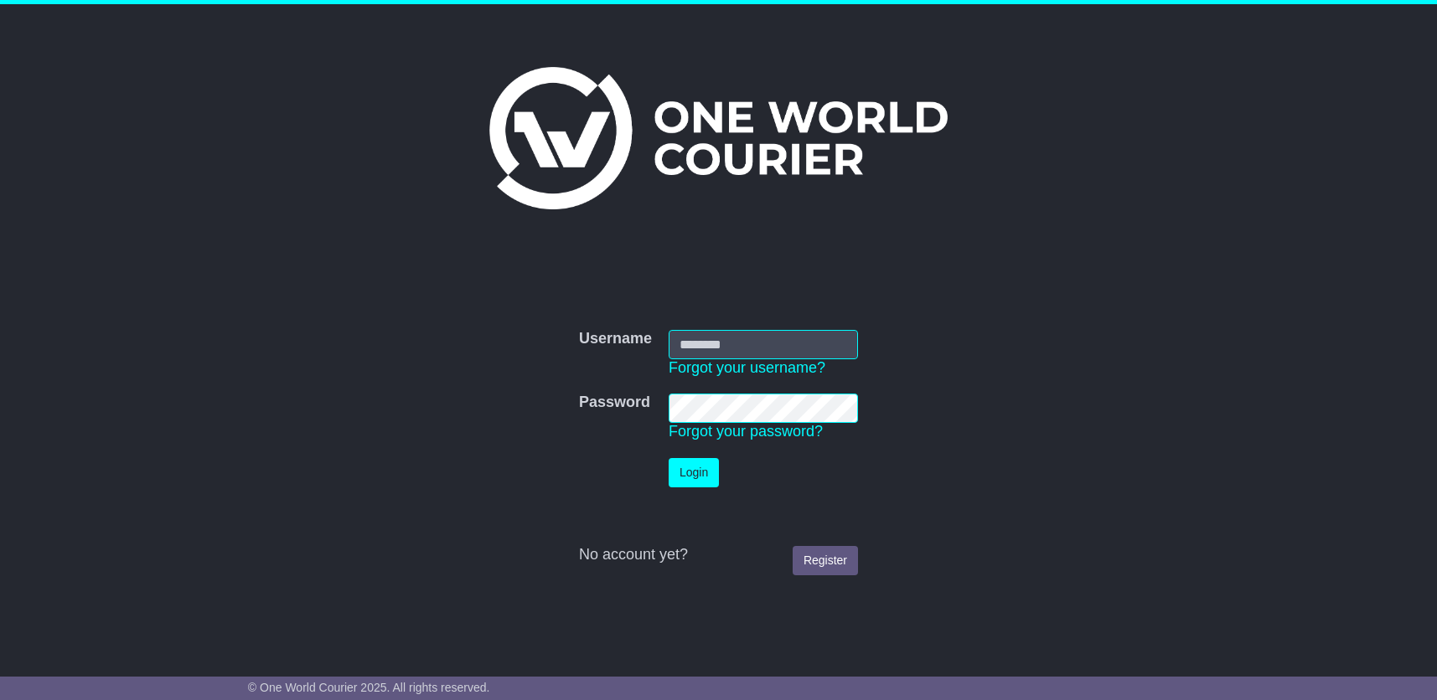 The width and height of the screenshot is (1437, 700). What do you see at coordinates (746, 431) in the screenshot?
I see `a: Forgot your password?` at bounding box center [746, 431].